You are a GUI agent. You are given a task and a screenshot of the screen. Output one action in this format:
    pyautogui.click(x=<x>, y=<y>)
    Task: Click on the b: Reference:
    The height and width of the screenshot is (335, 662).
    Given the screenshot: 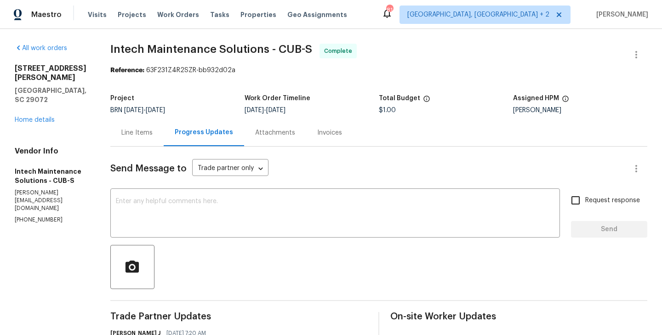 What is the action you would take?
    pyautogui.click(x=127, y=70)
    